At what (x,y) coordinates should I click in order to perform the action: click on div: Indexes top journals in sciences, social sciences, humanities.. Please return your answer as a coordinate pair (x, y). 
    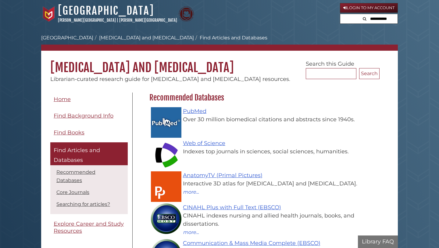
    Looking at the image, I should click on (266, 151).